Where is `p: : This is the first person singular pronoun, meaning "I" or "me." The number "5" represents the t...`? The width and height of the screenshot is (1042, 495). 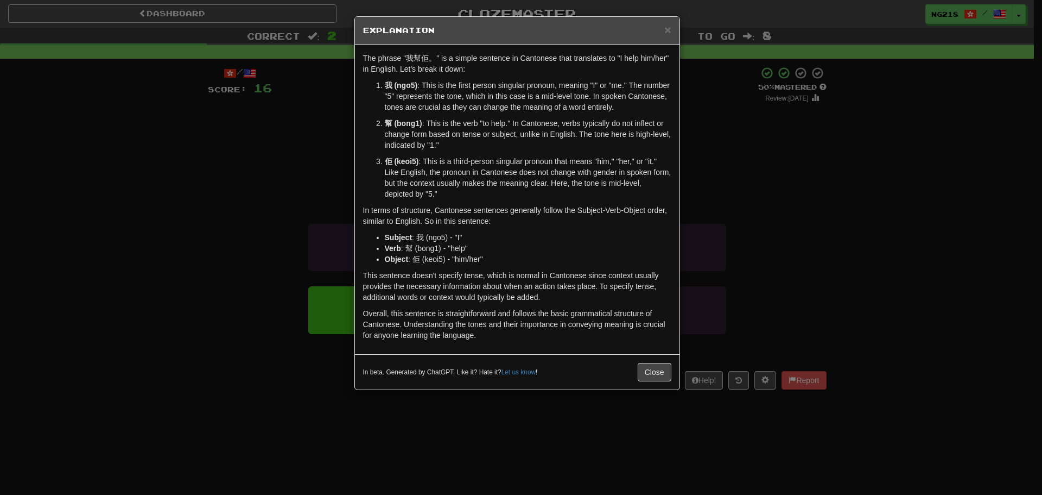 p: : This is the first person singular pronoun, meaning "I" or "me." The number "5" represents the t... is located at coordinates (528, 96).